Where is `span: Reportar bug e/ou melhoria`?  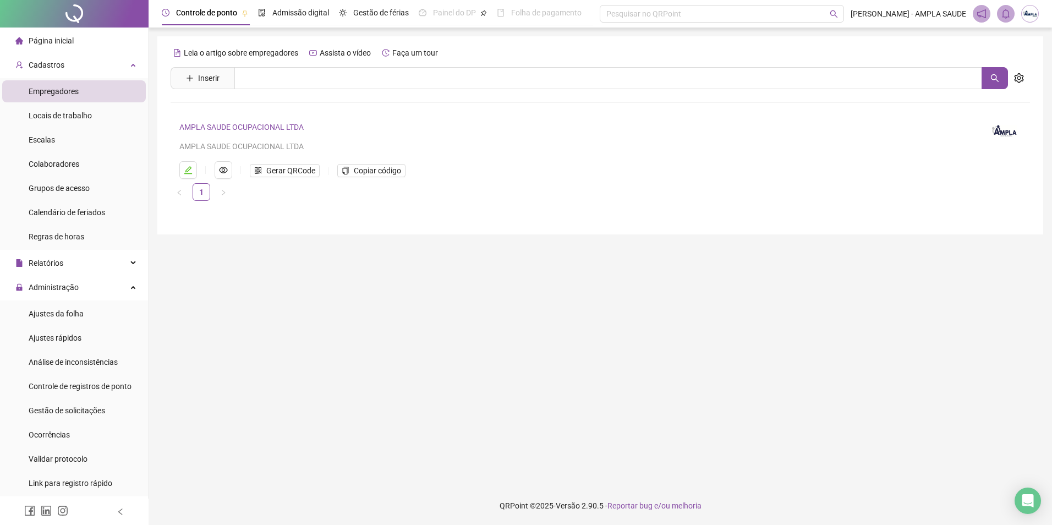 span: Reportar bug e/ou melhoria is located at coordinates (654, 506).